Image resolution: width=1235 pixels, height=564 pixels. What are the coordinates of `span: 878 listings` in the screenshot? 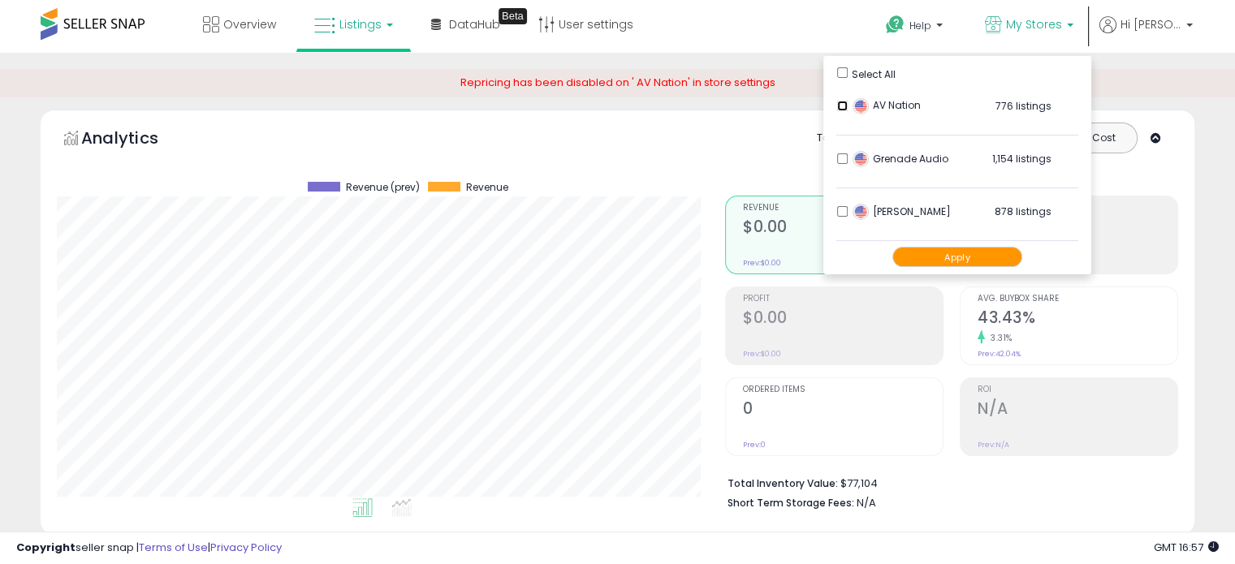 It's located at (1023, 211).